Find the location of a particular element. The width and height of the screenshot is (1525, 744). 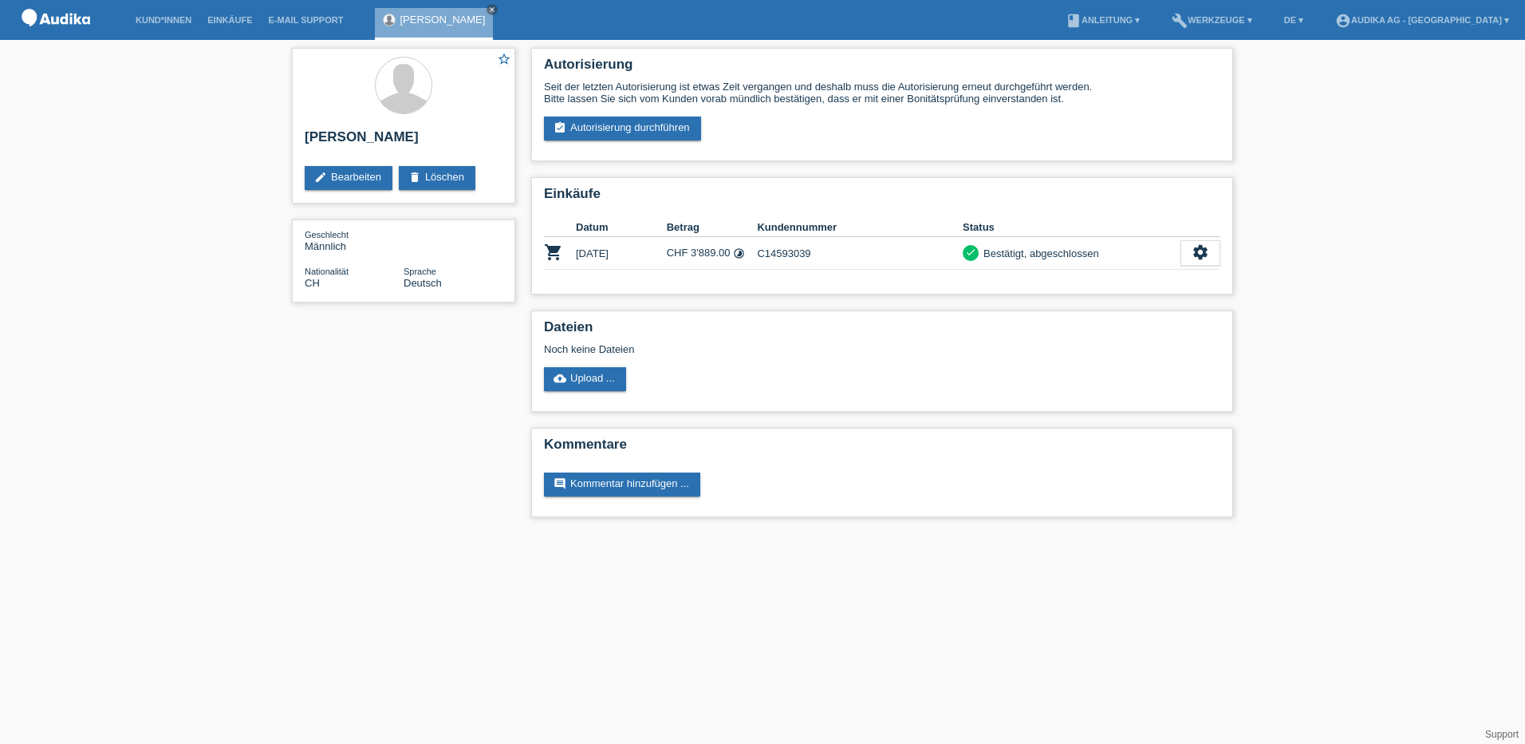

a: POS — MF Group is located at coordinates (56, 37).